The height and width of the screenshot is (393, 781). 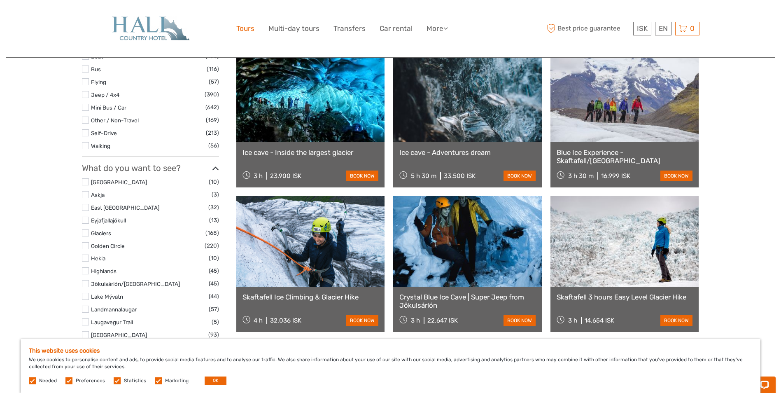 What do you see at coordinates (390, 365) in the screenshot?
I see `div: We use cookies to personalise content and ads, to provide social media features and to analyse ou...` at bounding box center [390, 365].